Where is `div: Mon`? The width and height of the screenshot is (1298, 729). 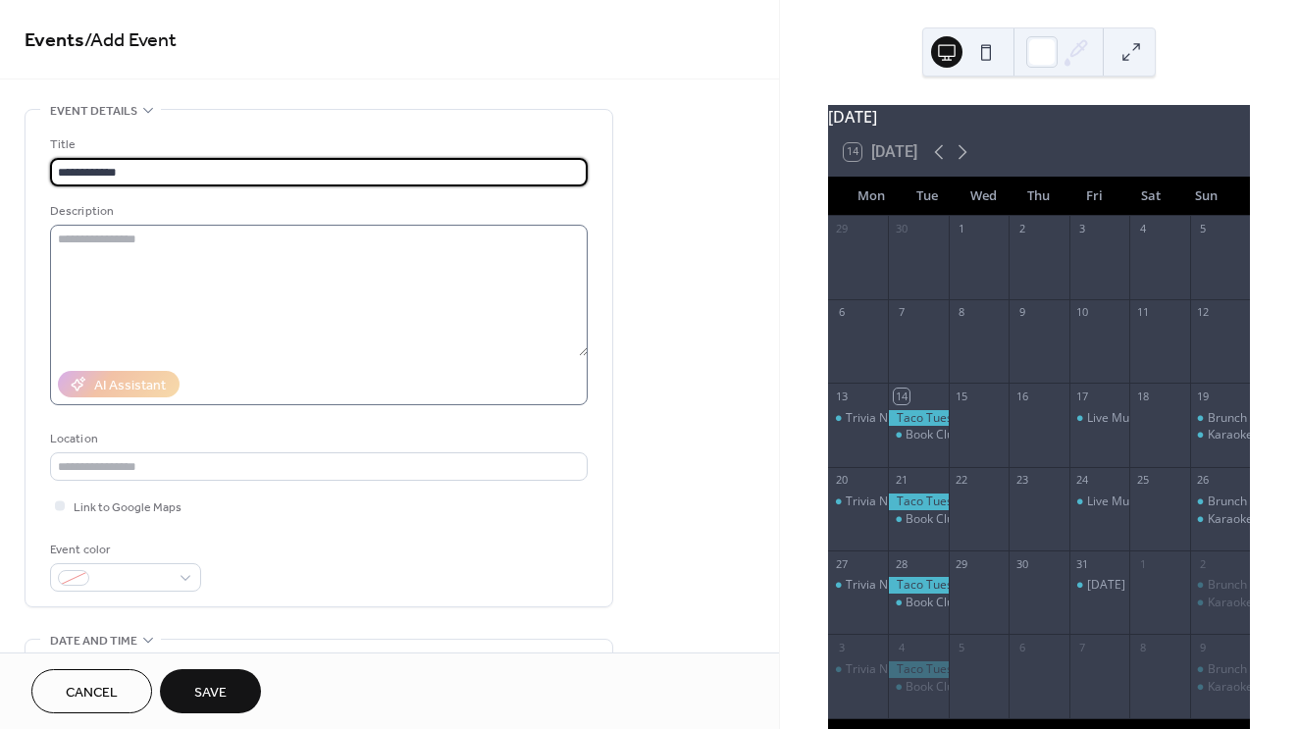 div: Mon is located at coordinates (872, 196).